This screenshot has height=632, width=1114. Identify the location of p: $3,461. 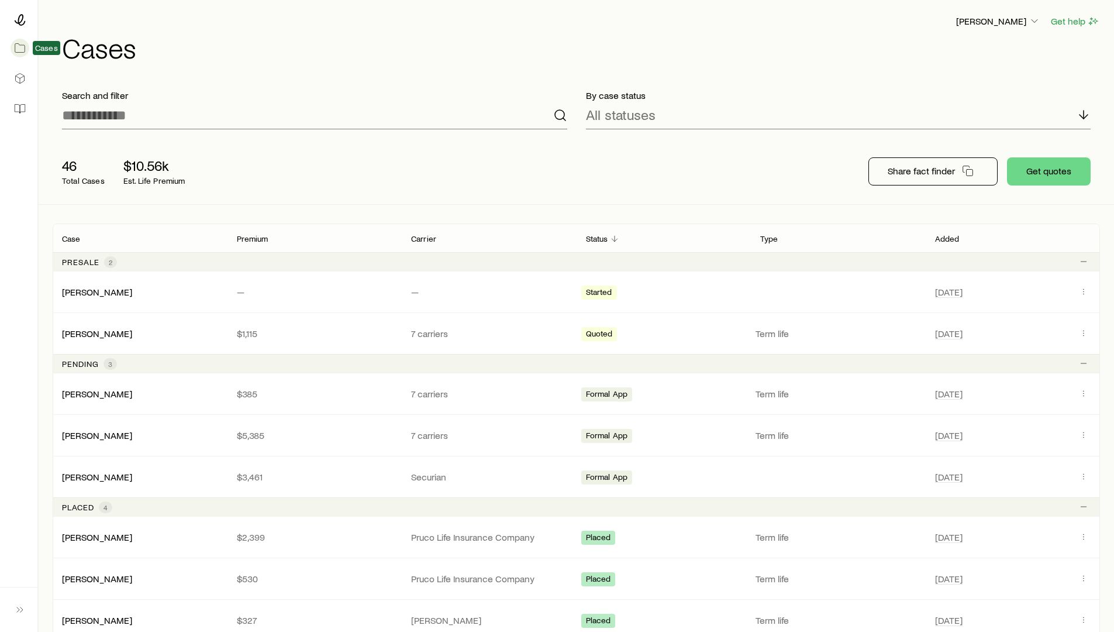
(315, 477).